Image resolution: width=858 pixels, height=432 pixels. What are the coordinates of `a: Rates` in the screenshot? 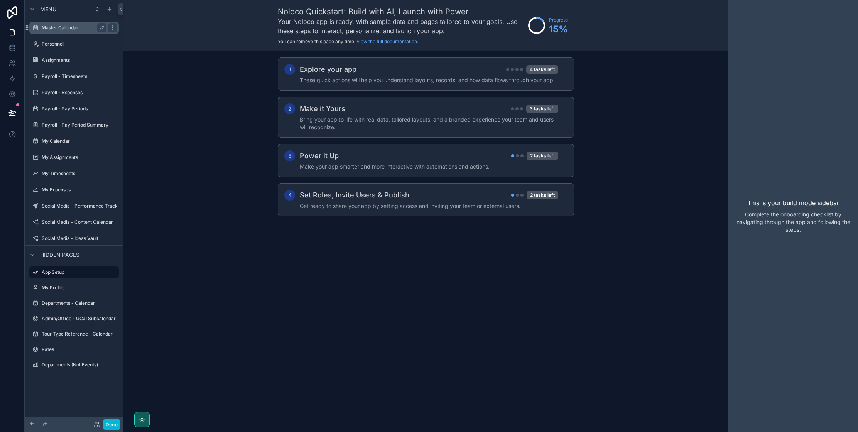 It's located at (74, 349).